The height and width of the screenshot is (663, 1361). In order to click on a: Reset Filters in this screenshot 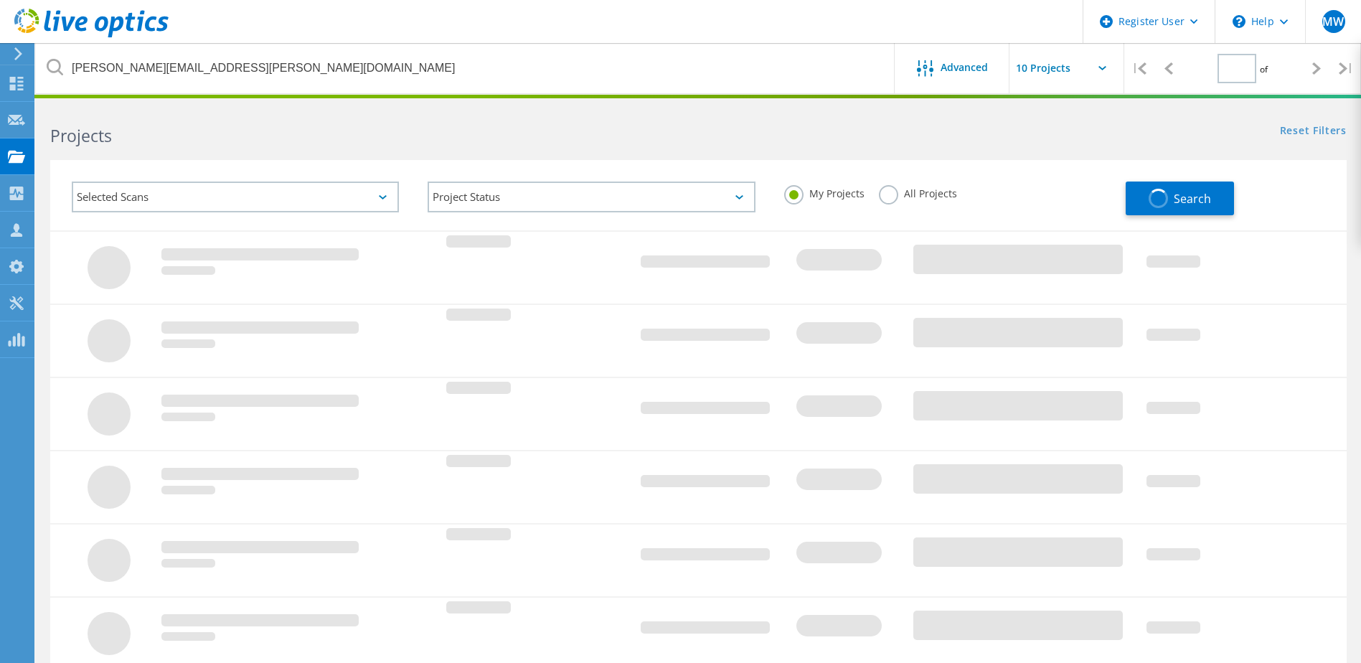, I will do `click(1313, 131)`.